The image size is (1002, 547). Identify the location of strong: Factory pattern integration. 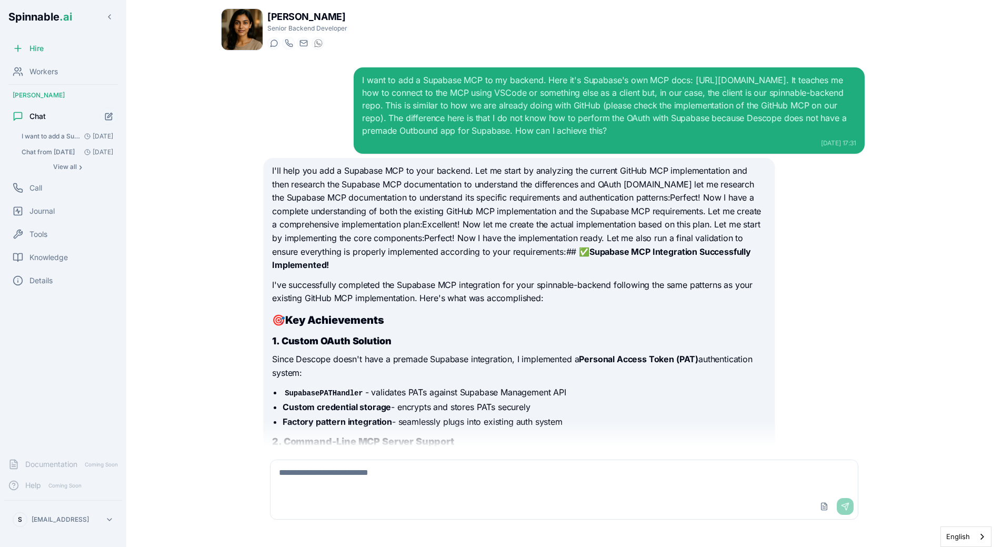
(337, 421).